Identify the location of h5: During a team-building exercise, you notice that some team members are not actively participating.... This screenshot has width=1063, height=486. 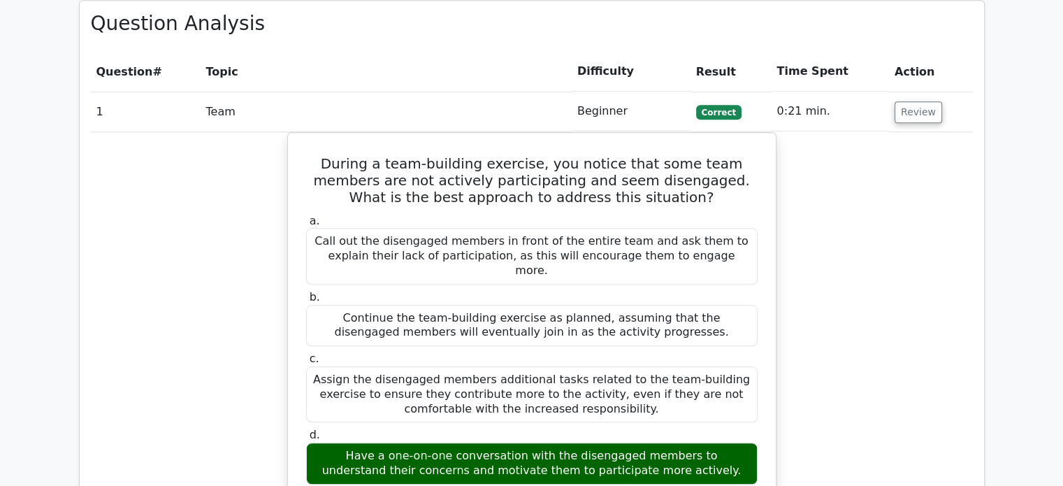
(532, 180).